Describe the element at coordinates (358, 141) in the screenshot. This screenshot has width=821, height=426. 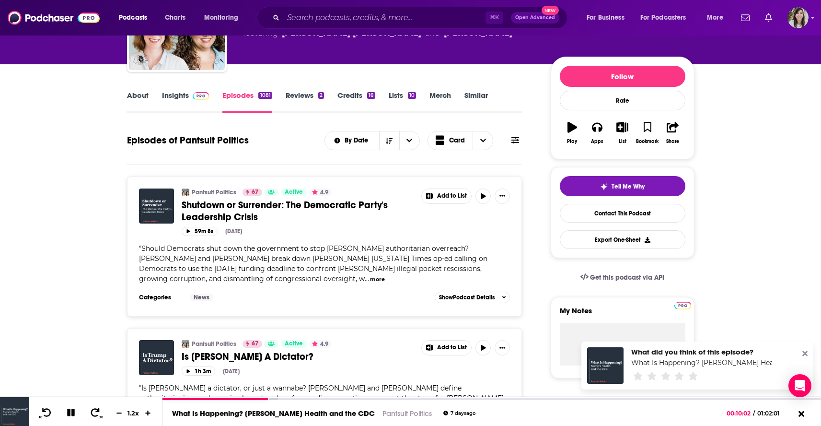
I see `span: By Date` at that location.